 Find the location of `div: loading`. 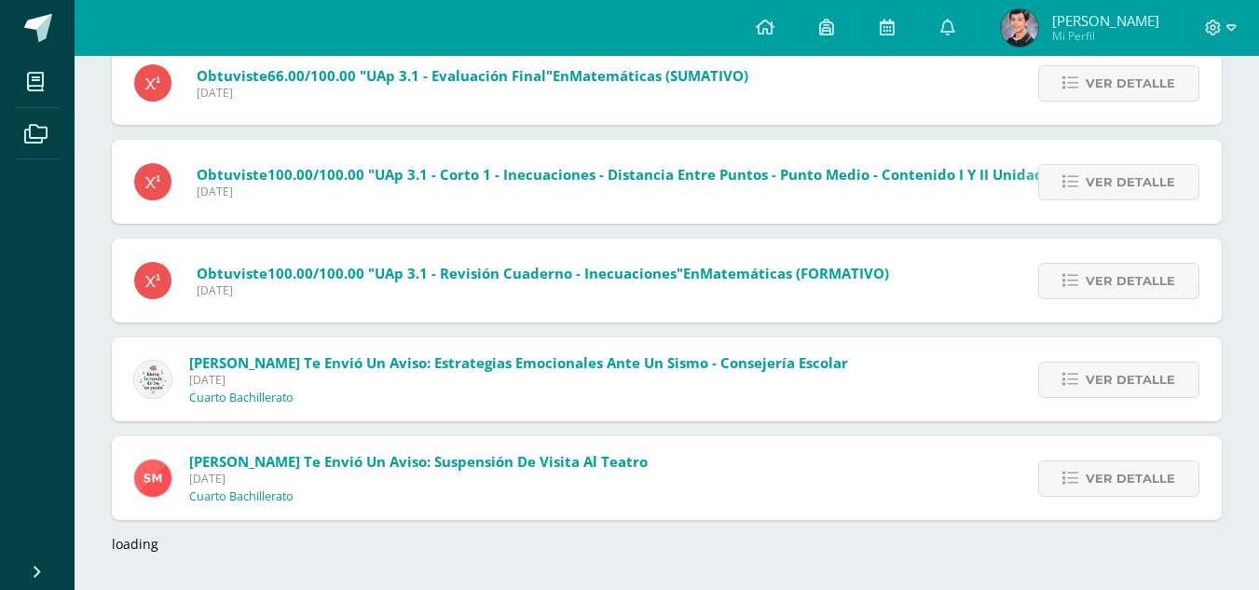

div: loading is located at coordinates (666, 543).